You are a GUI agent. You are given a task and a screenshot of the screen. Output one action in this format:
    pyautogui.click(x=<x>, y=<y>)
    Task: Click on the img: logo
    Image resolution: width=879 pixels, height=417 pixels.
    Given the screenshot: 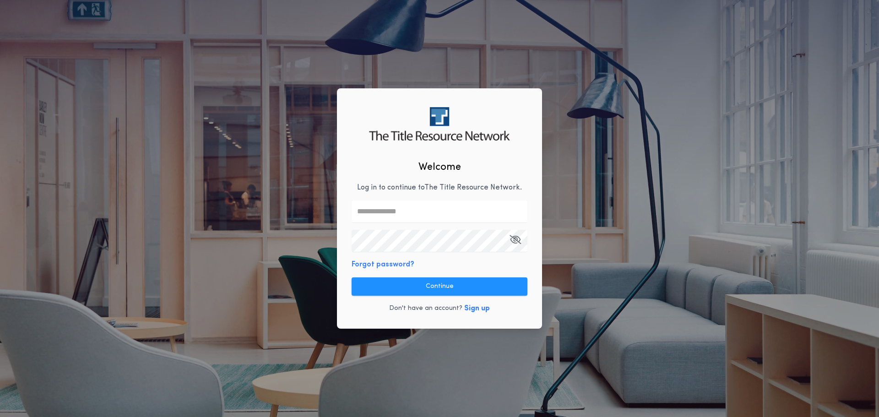 What is the action you would take?
    pyautogui.click(x=439, y=124)
    